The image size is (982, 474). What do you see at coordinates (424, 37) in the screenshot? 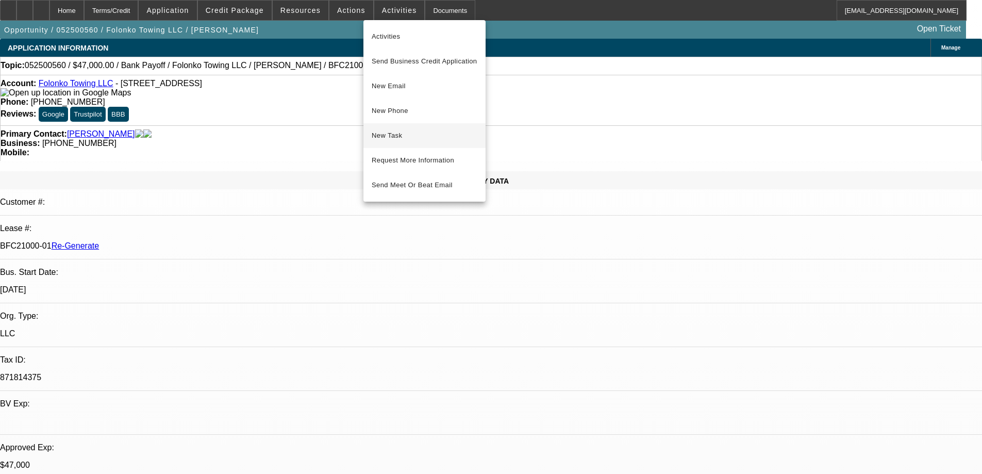
I see `span: Activities` at bounding box center [424, 37].